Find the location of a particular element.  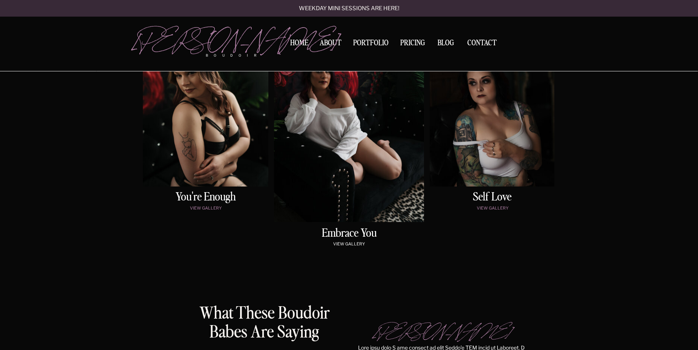

p: Weekday mini sessions are here! is located at coordinates (349, 9).